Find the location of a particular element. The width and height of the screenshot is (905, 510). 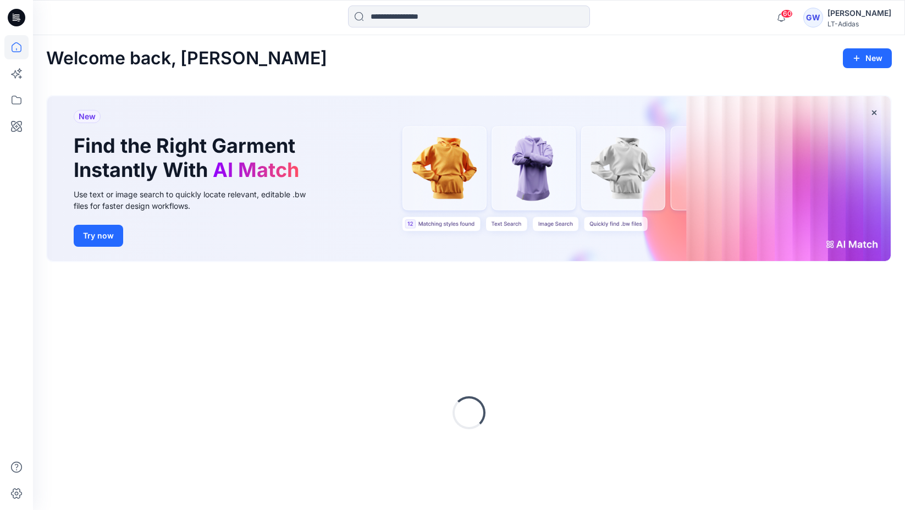

div: LT-Adidas is located at coordinates (860, 24).